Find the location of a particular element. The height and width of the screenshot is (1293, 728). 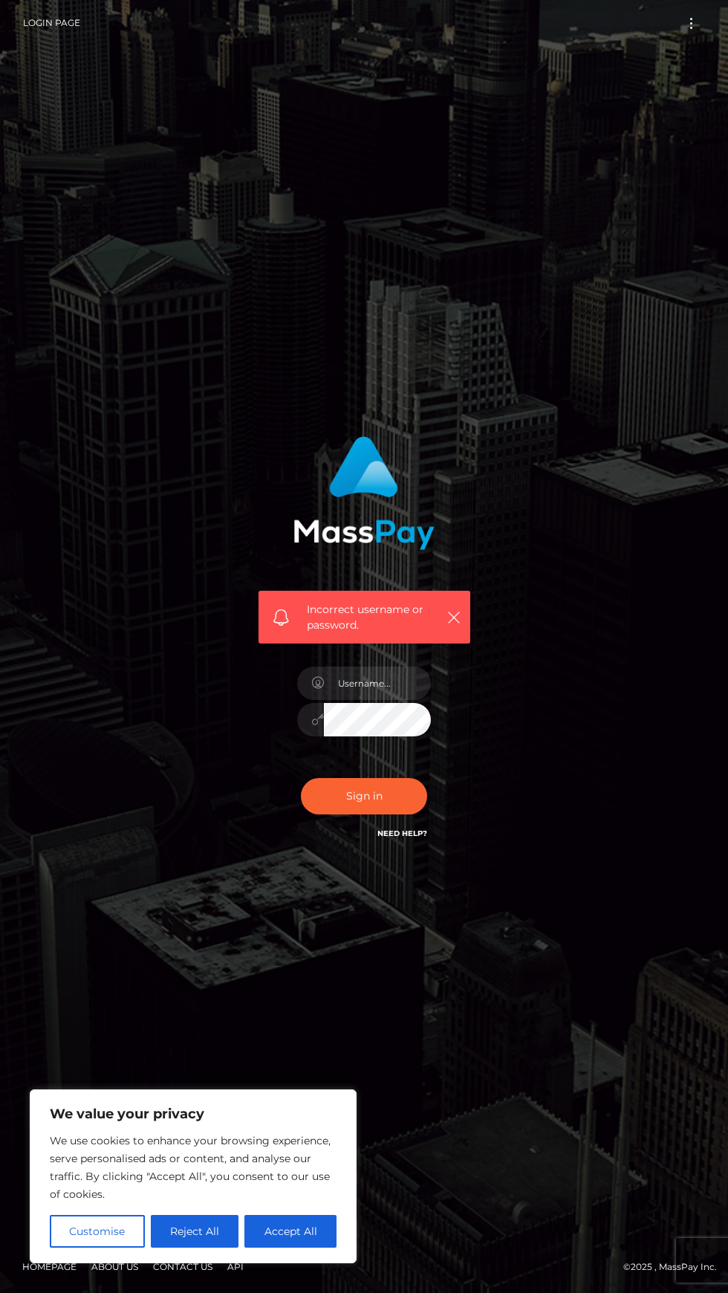

span: Incorrect username or password. is located at coordinates (373, 618).